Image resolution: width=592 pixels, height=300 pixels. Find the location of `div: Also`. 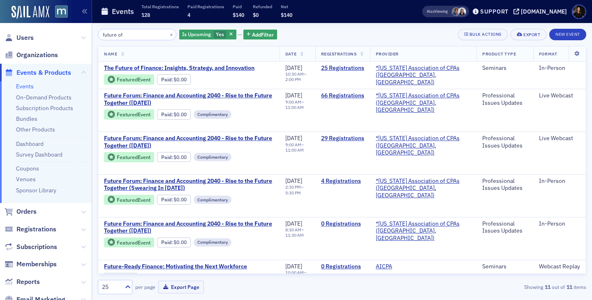

div: Also is located at coordinates (430, 11).